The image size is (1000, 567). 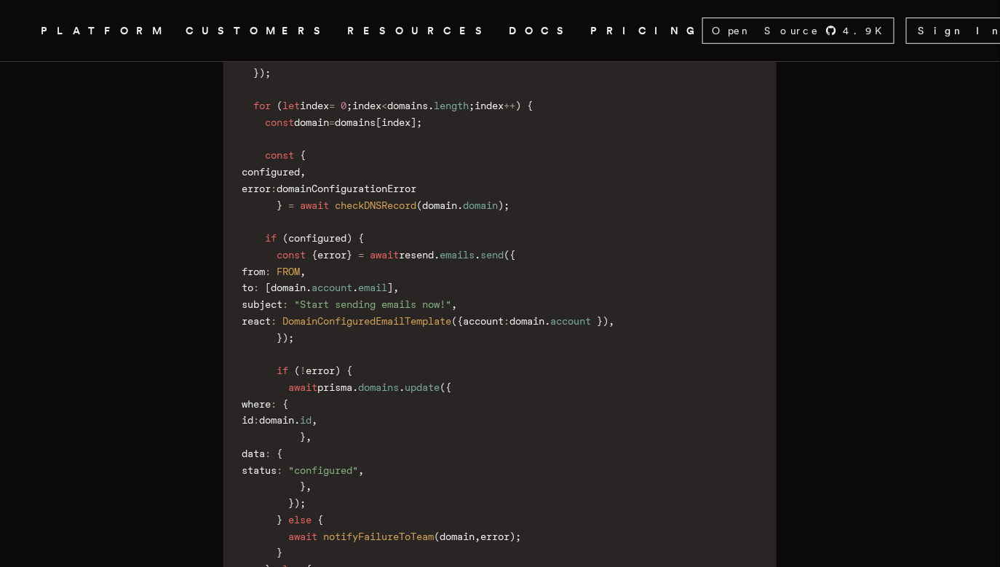 I want to click on span: account, so click(x=483, y=321).